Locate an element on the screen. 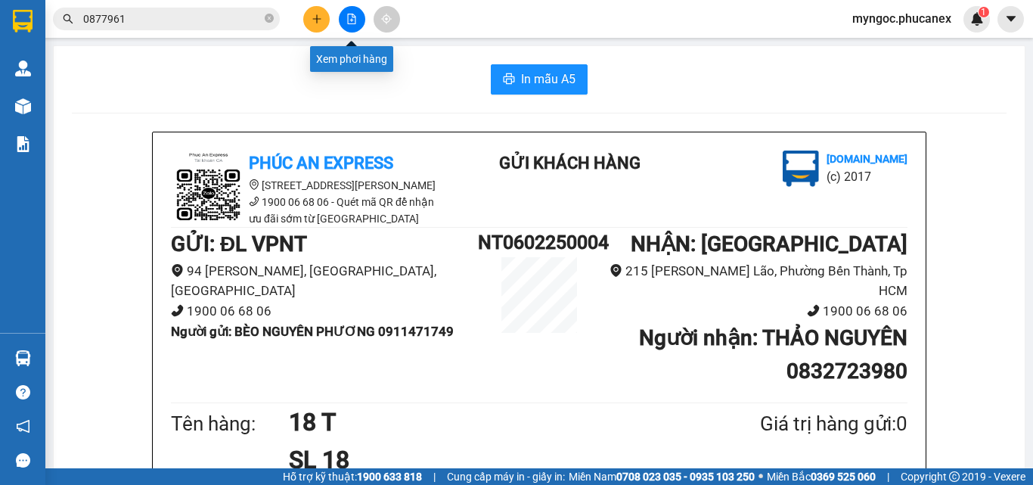  b: GỬI : ĐL VPNT is located at coordinates (239, 244).